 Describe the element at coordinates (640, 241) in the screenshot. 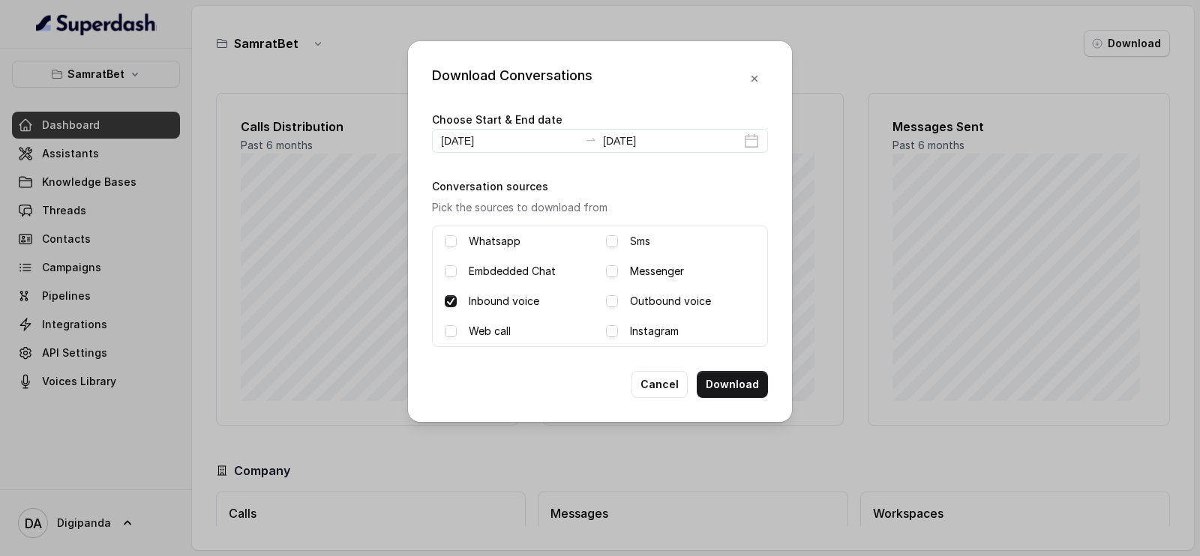

I see `label: Sms` at that location.